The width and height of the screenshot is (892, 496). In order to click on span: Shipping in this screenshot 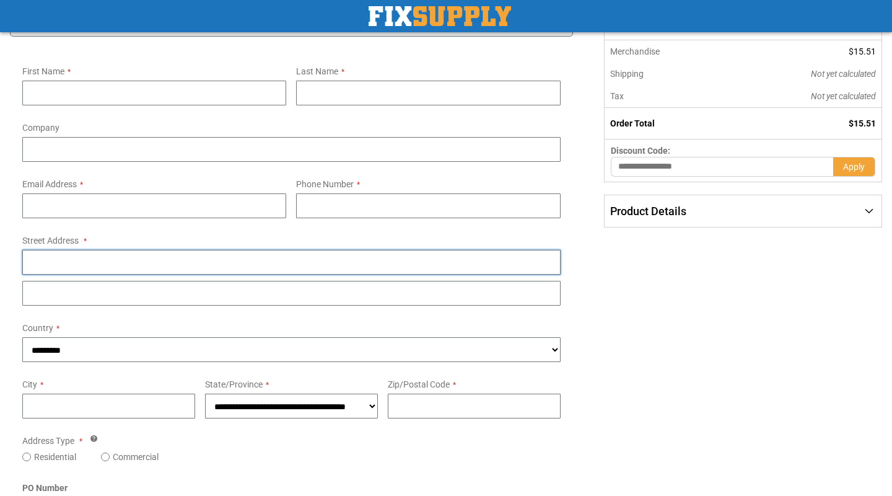, I will do `click(627, 74)`.